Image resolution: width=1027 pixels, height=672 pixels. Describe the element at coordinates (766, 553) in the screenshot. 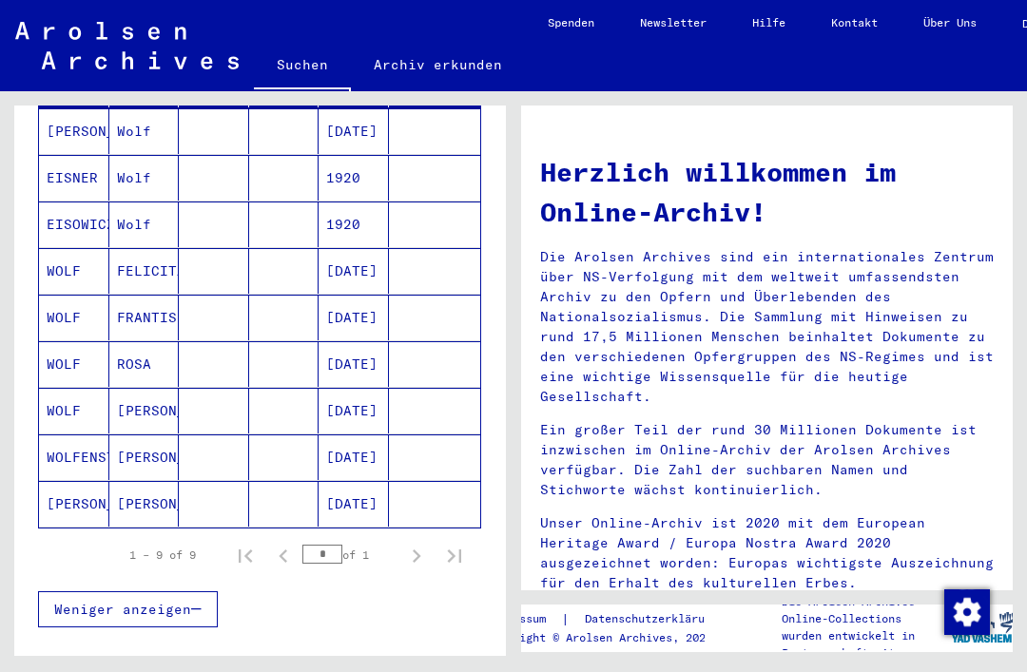

I see `p: Unser Online-Archiv ist 2020 mit dem European Heritage Award / Europa Nostra Award 2020 ausgezeic...` at that location.